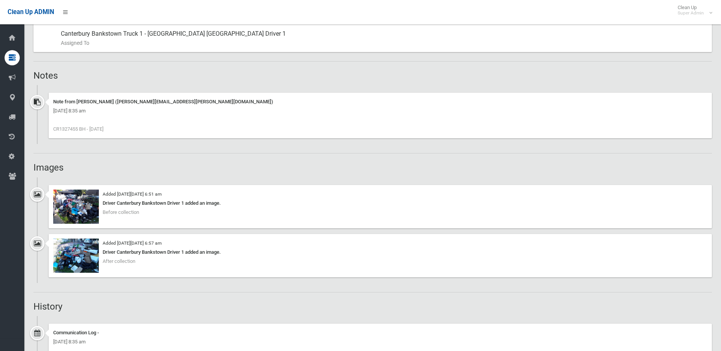 Image resolution: width=721 pixels, height=351 pixels. I want to click on h2: Notes, so click(372, 76).